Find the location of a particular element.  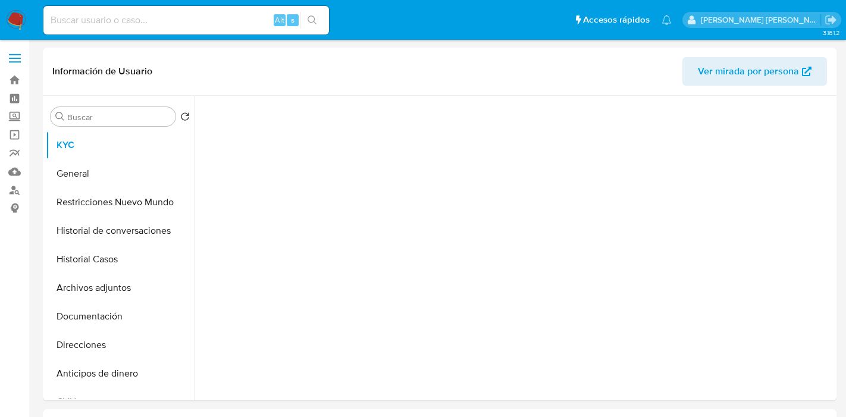

button: Direcciones is located at coordinates (120, 345).